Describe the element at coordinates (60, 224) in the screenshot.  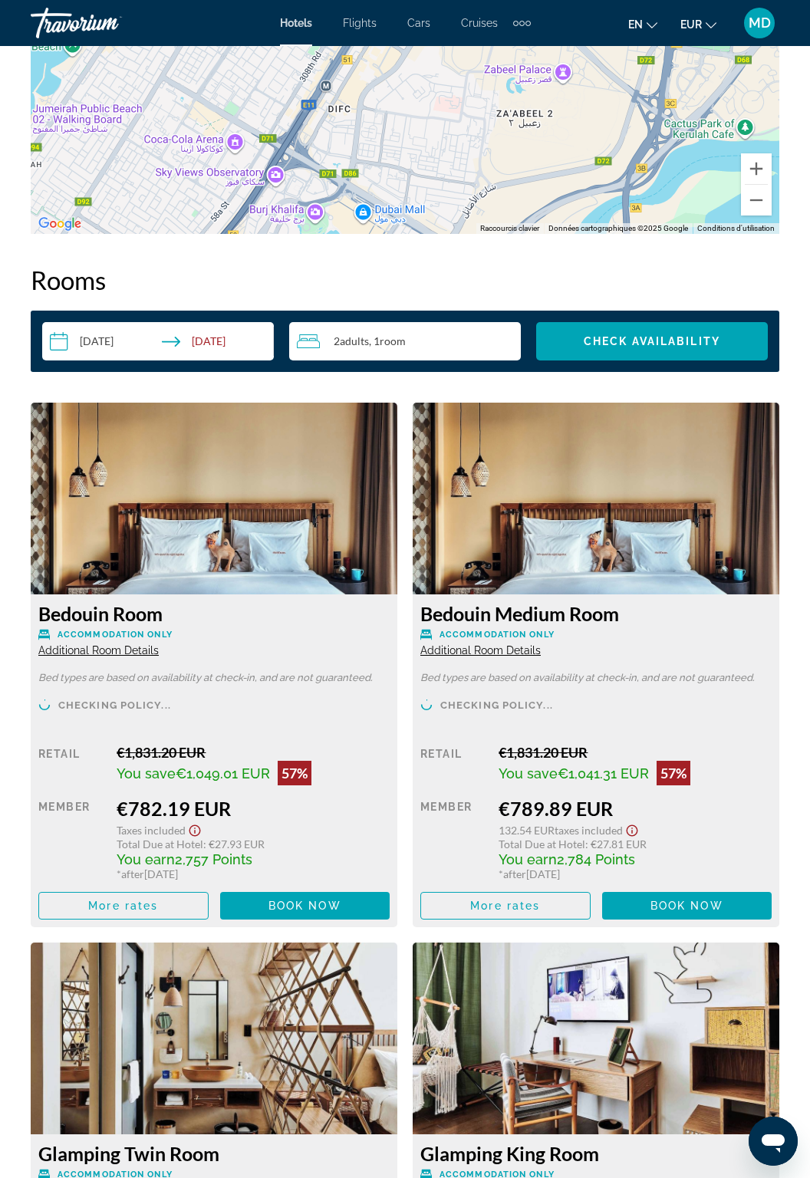
I see `a: Ouvrir cette zone dans Google Maps (dans une nouvelle fenêtre)` at that location.